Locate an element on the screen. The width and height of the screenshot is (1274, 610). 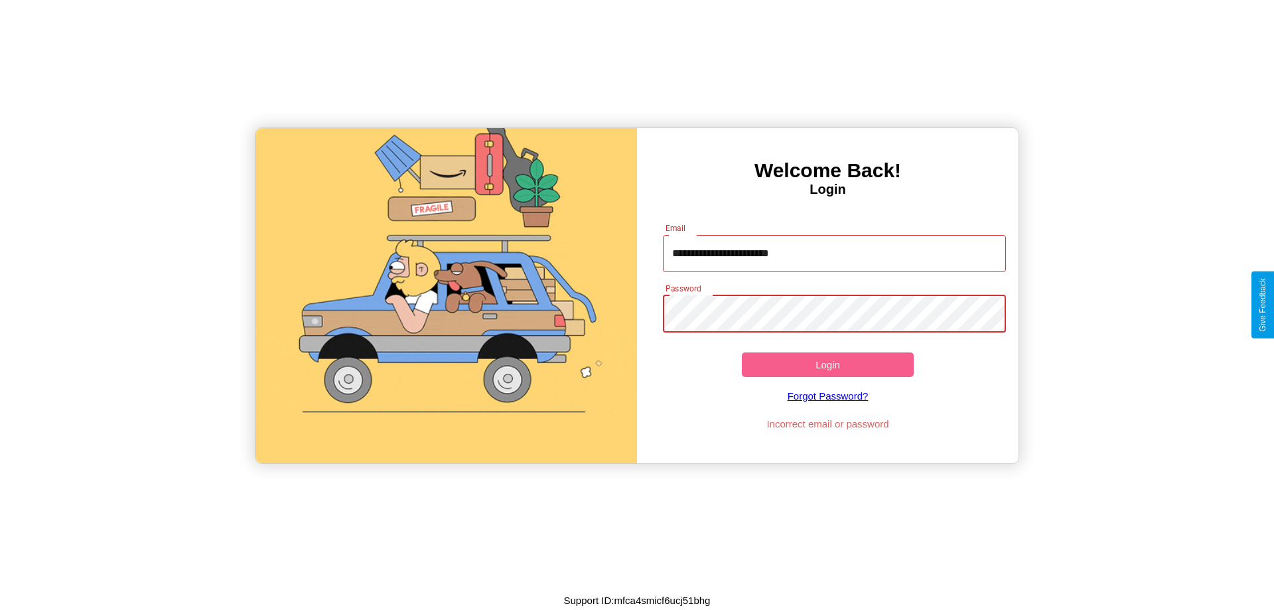
label: Email is located at coordinates (675, 228).